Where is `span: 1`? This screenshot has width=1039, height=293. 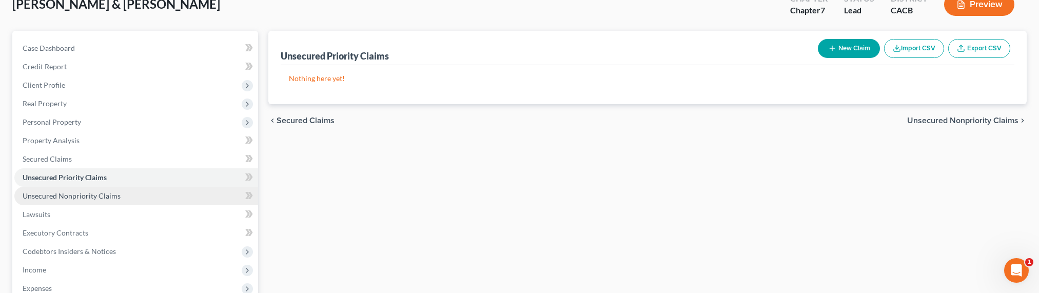 span: 1 is located at coordinates (1029, 262).